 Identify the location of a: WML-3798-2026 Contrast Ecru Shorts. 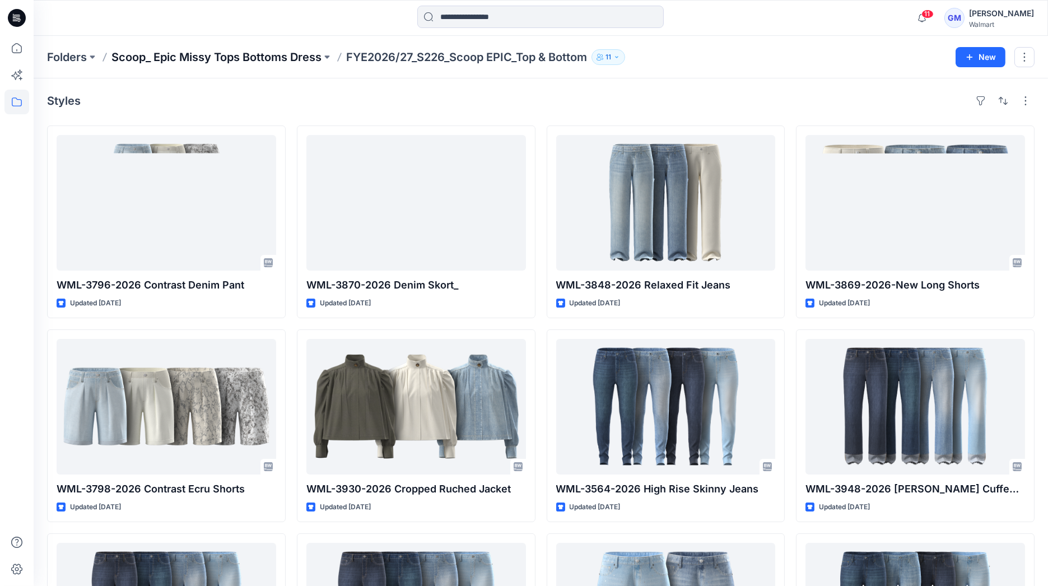
(166, 407).